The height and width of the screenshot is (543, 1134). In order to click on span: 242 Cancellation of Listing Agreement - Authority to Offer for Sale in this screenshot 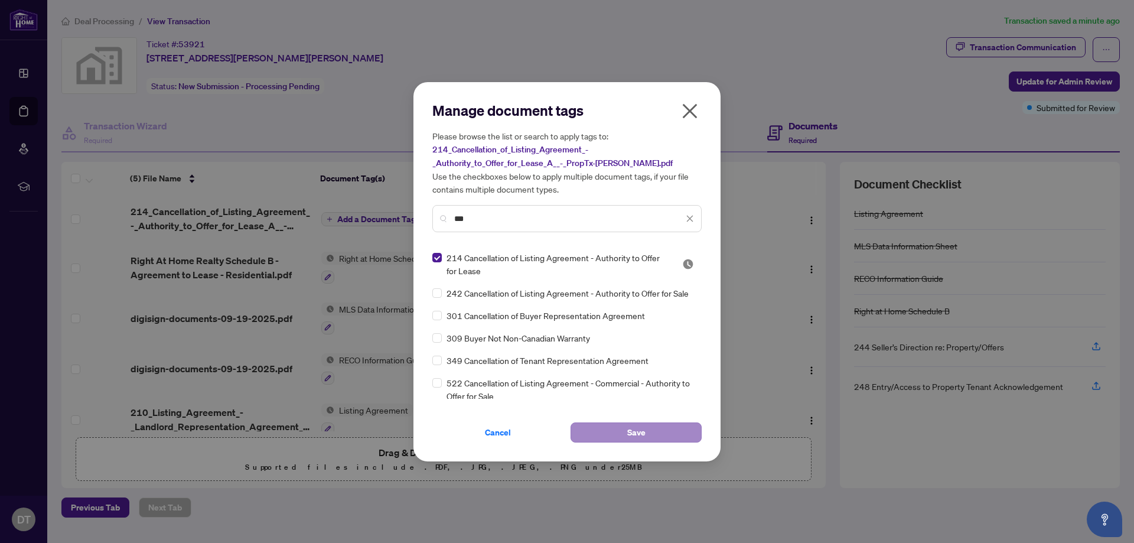, I will do `click(567, 293)`.